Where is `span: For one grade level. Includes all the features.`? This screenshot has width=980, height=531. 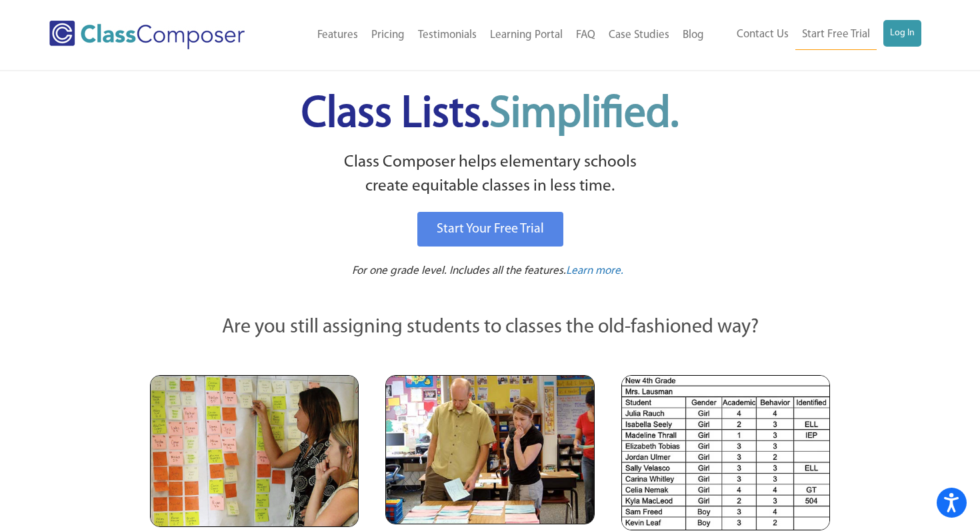 span: For one grade level. Includes all the features. is located at coordinates (458, 271).